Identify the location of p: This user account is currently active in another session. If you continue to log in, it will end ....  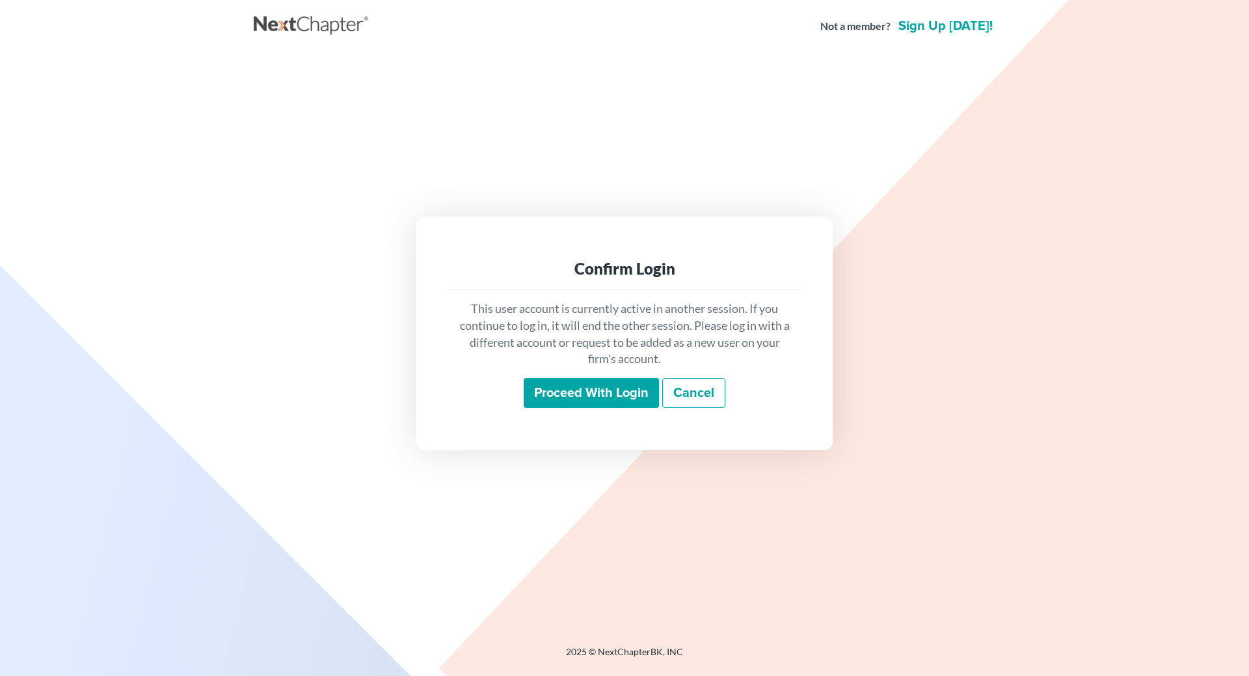
(624, 334).